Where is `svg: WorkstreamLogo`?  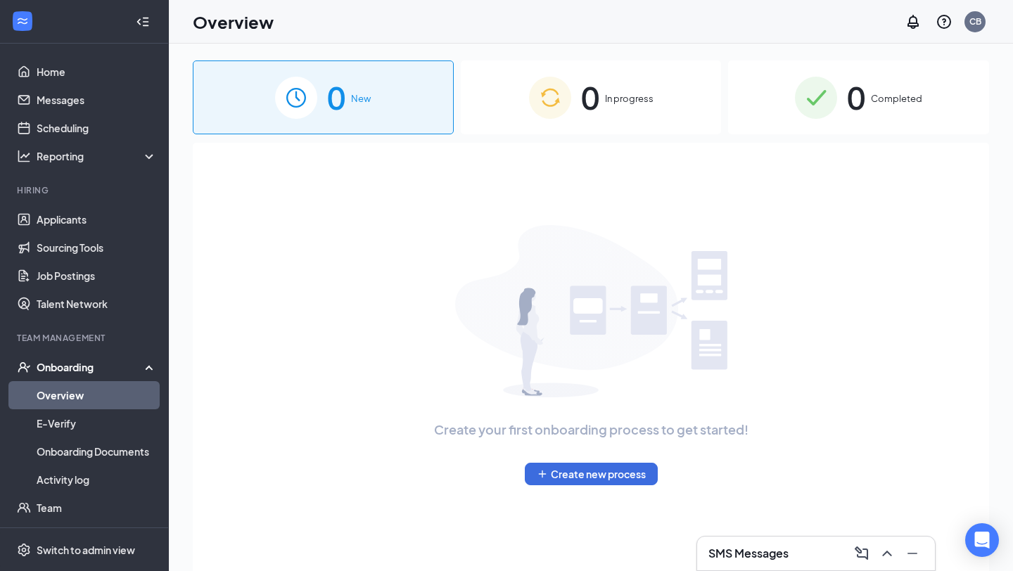
svg: WorkstreamLogo is located at coordinates (23, 21).